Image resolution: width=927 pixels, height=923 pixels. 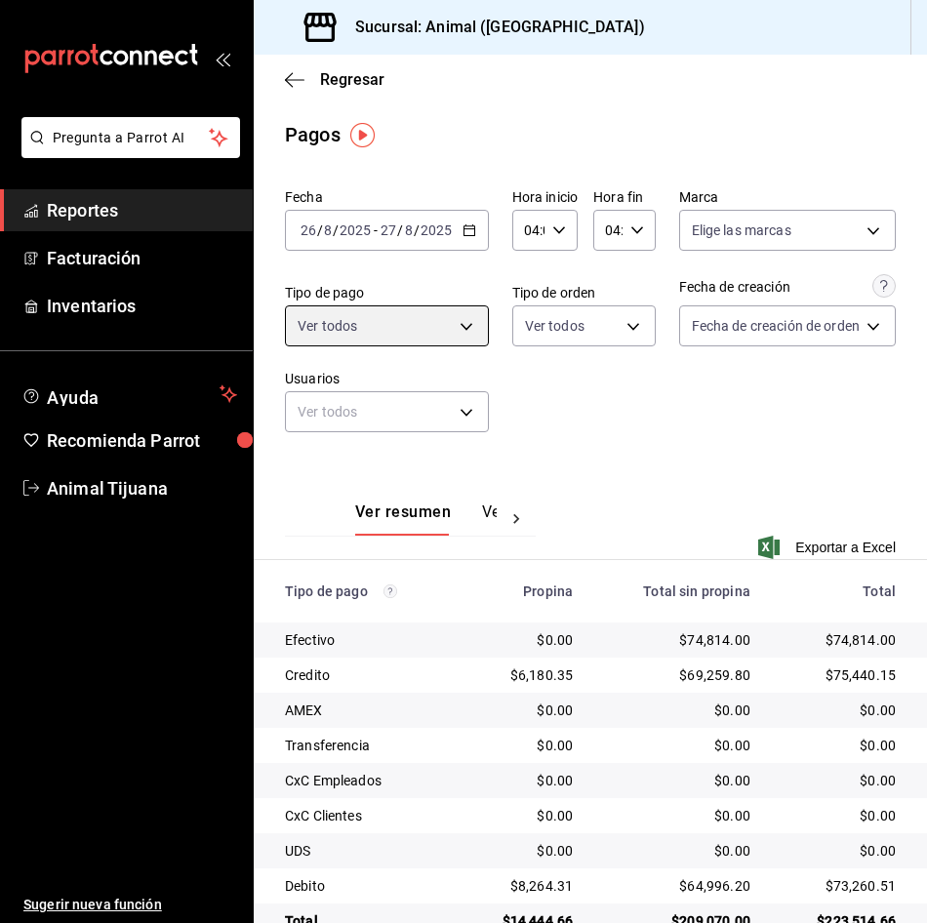 What do you see at coordinates (363, 816) in the screenshot?
I see `div: CxC Clientes` at bounding box center [363, 816].